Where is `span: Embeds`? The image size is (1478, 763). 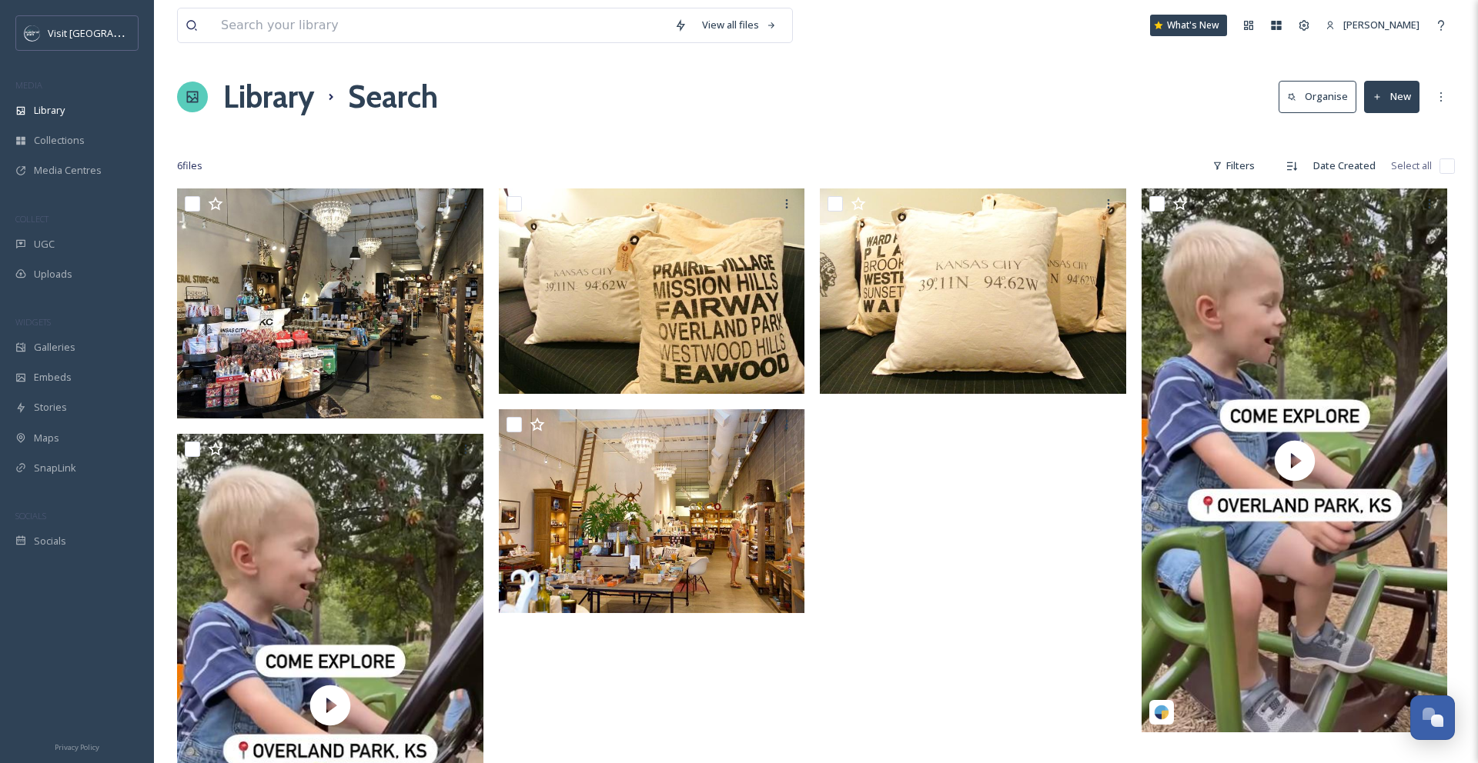
span: Embeds is located at coordinates (52, 377).